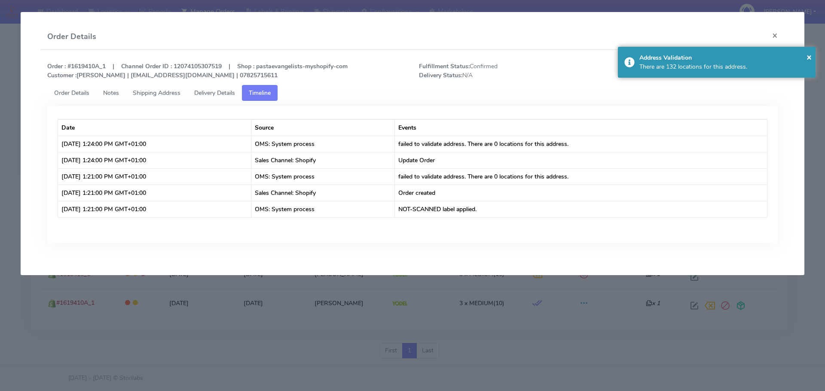 The height and width of the screenshot is (391, 825). Describe the element at coordinates (259, 93) in the screenshot. I see `span: Timeline` at that location.